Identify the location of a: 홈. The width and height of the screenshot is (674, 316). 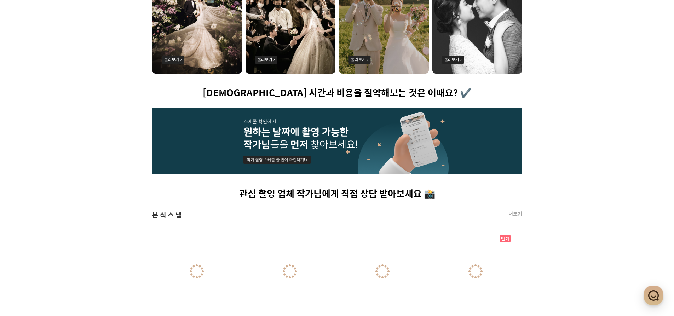
(24, 233).